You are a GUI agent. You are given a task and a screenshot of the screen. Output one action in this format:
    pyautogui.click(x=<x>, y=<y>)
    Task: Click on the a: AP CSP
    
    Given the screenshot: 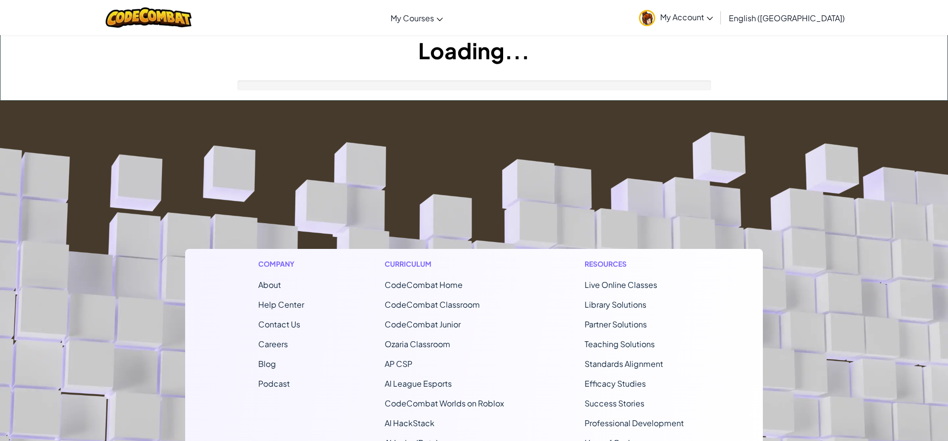 What is the action you would take?
    pyautogui.click(x=398, y=363)
    